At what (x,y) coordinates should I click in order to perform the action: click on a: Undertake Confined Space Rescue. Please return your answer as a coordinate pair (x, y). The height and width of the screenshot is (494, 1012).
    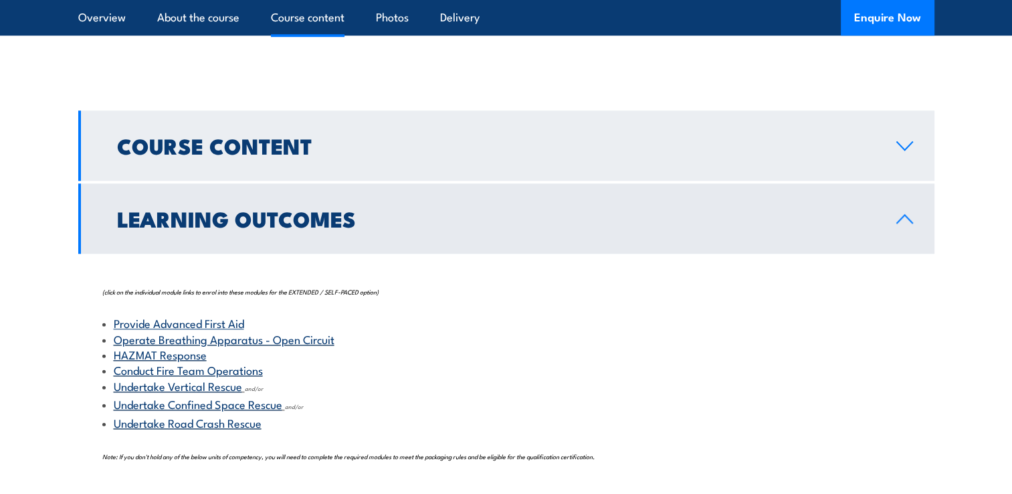
    Looking at the image, I should click on (198, 403).